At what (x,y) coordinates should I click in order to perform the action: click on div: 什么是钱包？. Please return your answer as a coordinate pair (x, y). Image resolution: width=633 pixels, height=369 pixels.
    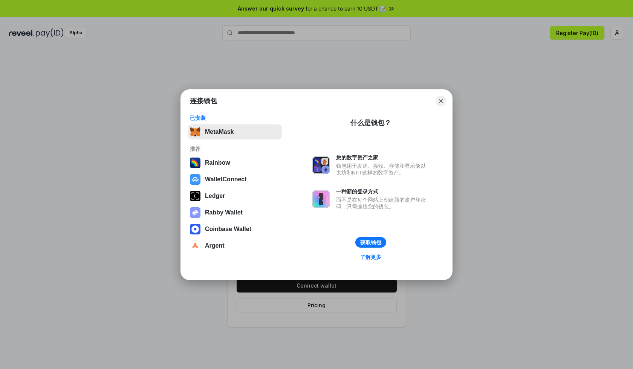
    Looking at the image, I should click on (371, 123).